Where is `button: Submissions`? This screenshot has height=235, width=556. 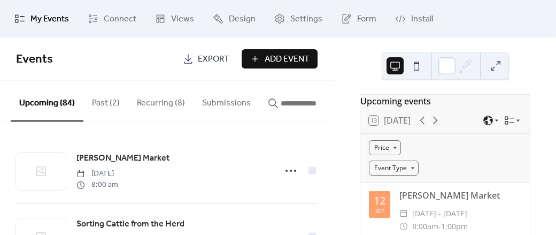 button: Submissions is located at coordinates (226, 101).